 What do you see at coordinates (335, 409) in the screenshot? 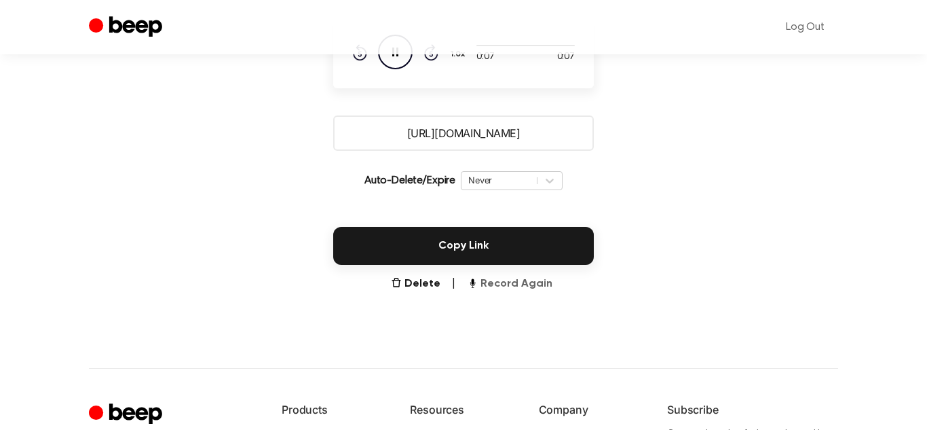
I see `h6: Products` at bounding box center [335, 409].